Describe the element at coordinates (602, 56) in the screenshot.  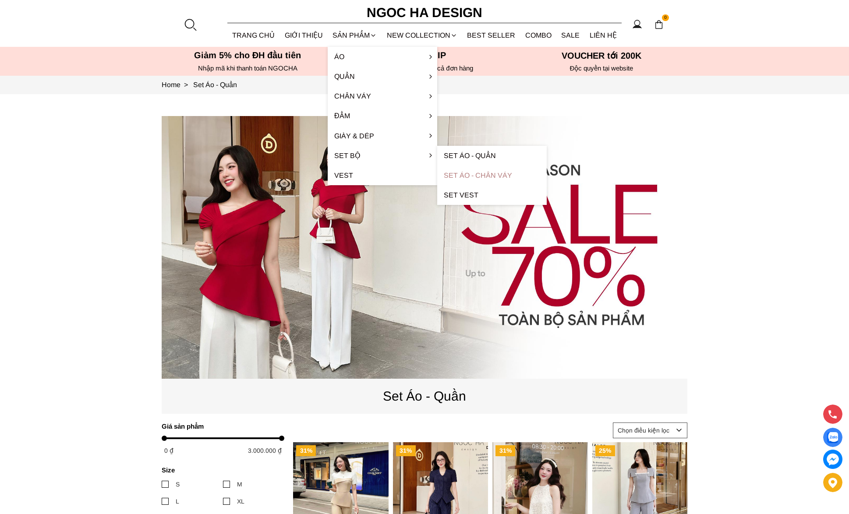
I see `h5: VOUCHER tới 200K` at that location.